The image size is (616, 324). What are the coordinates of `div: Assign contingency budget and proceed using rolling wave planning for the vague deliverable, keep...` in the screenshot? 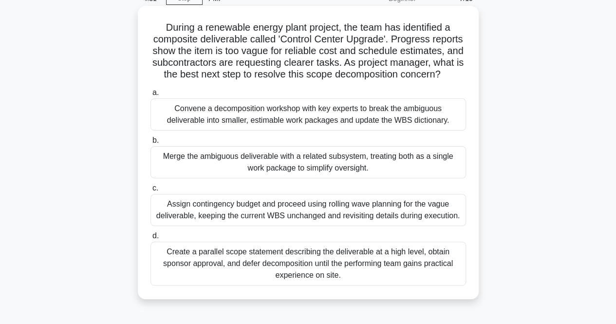 It's located at (308, 210).